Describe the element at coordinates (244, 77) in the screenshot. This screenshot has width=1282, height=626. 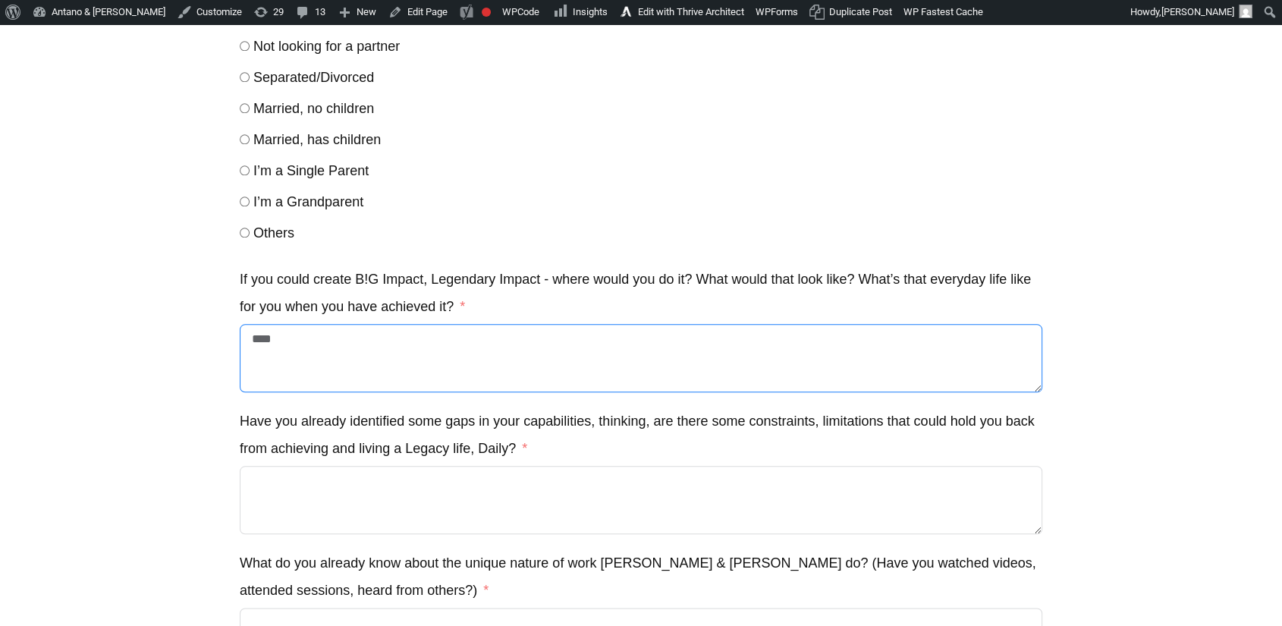
I see `input: Separated/Divorced` at that location.